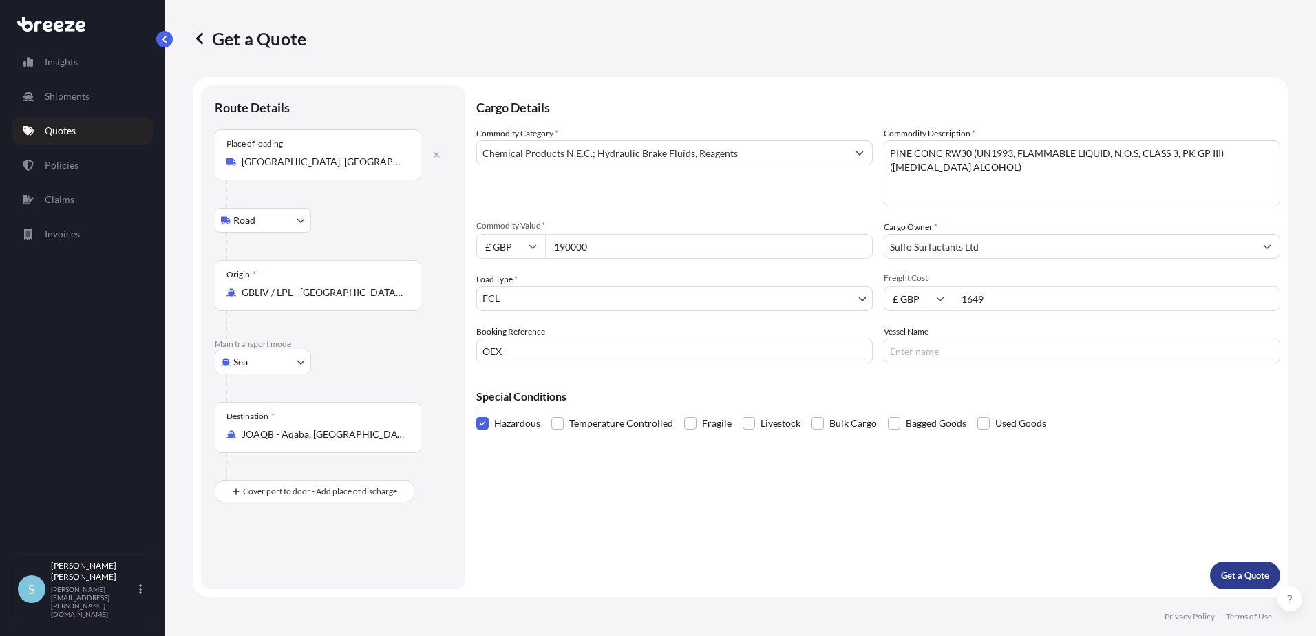 This screenshot has width=1316, height=636. Describe the element at coordinates (621, 423) in the screenshot. I see `span: Temperature Controlled` at that location.